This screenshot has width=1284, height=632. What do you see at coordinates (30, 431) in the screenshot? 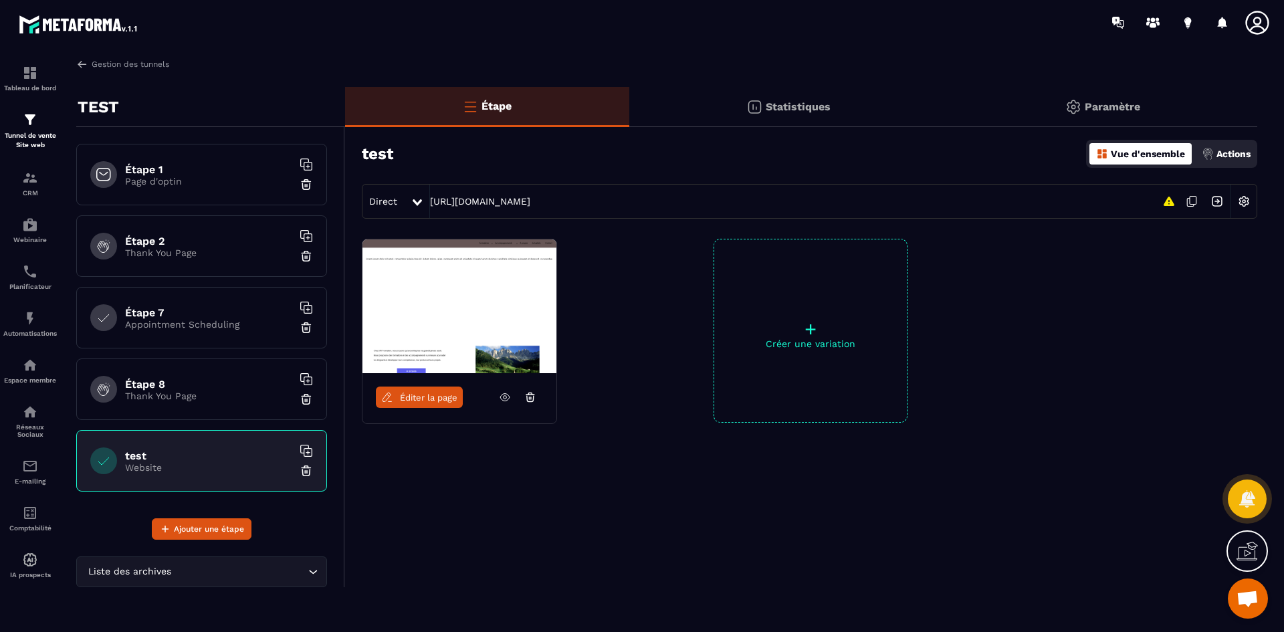
I see `p: Réseaux Sociaux` at bounding box center [30, 431].